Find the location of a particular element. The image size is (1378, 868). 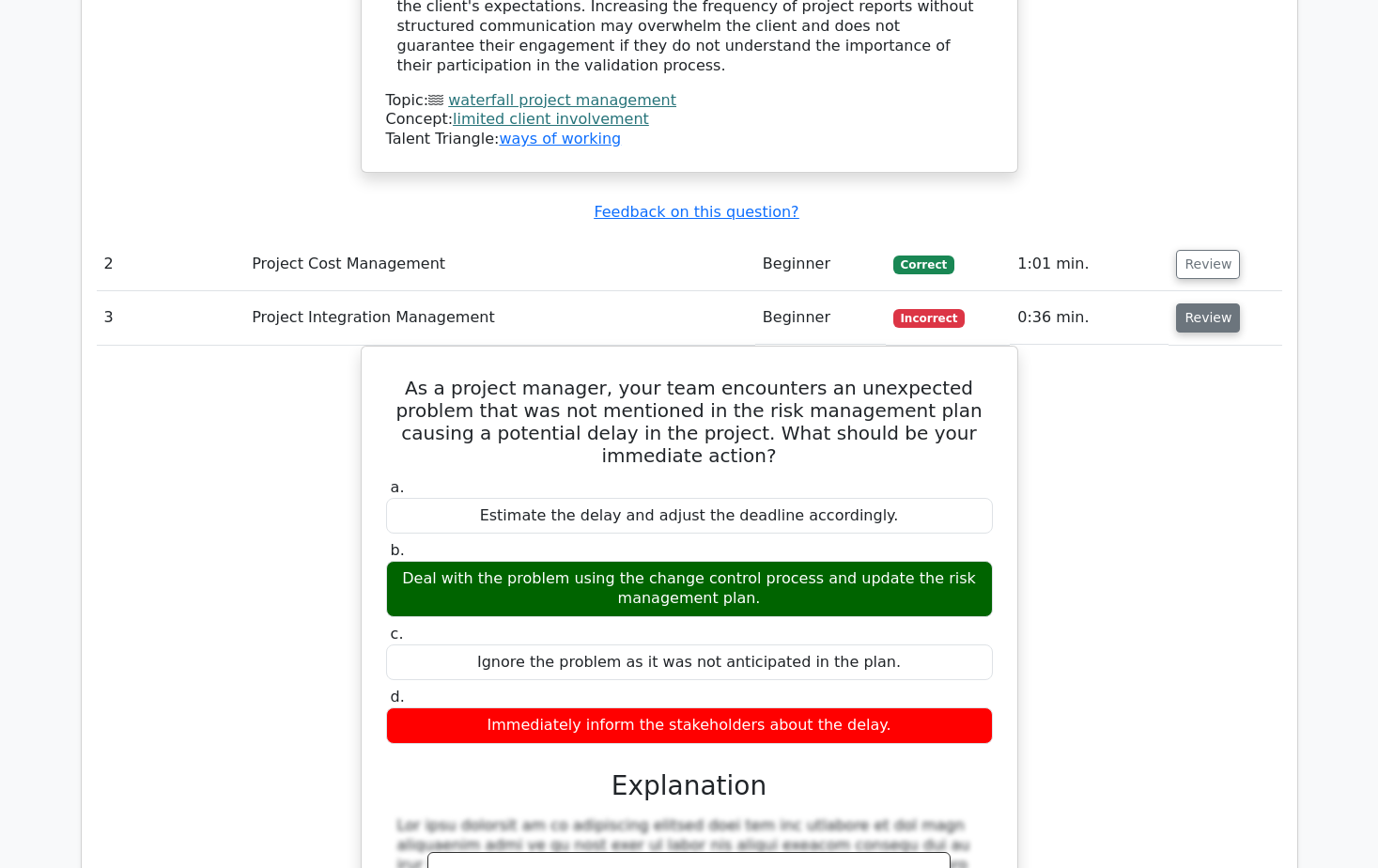

u: Feedback on this question? is located at coordinates (696, 212).